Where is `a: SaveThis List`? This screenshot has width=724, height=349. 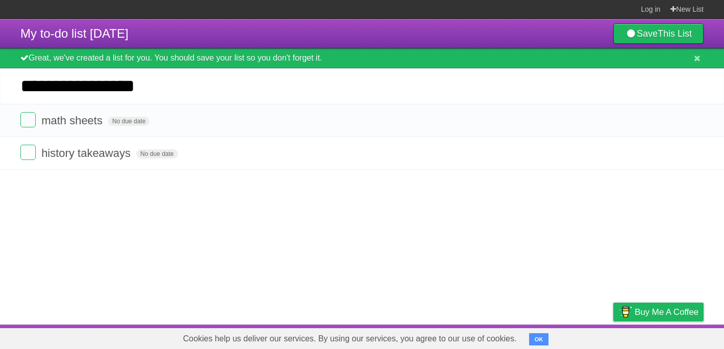
a: SaveThis List is located at coordinates (658, 34).